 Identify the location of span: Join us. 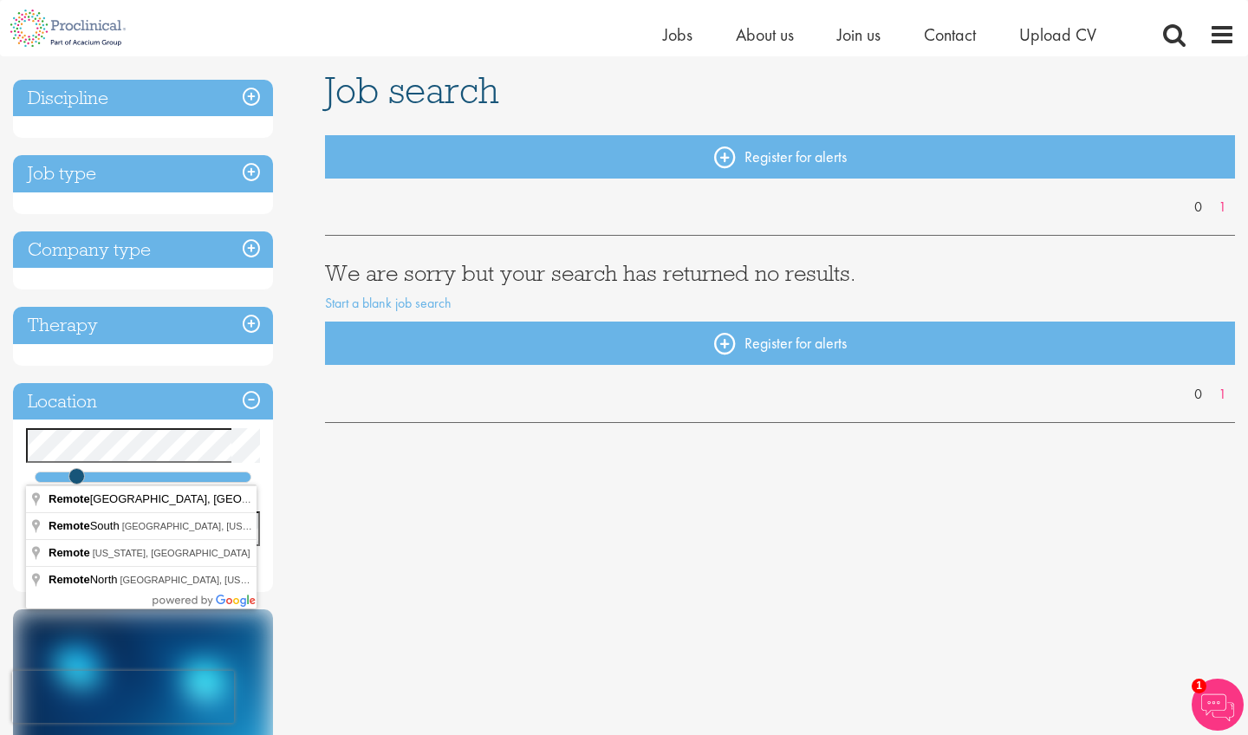
(859, 35).